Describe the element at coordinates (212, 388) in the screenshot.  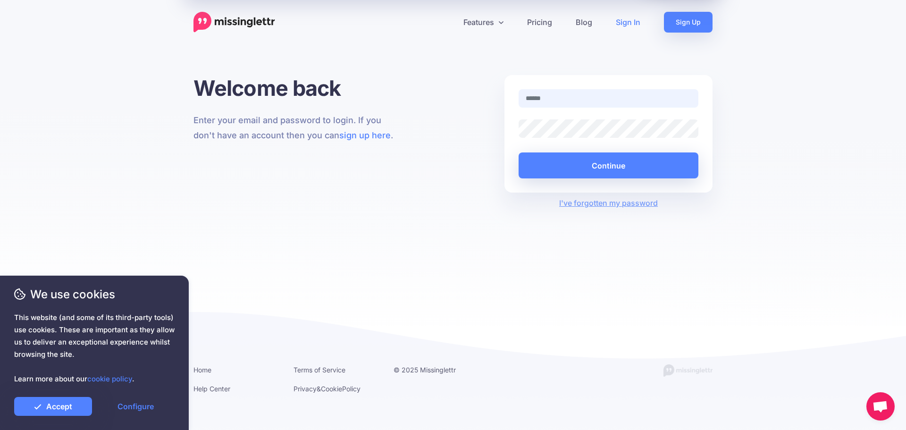
I see `a: Help Center` at that location.